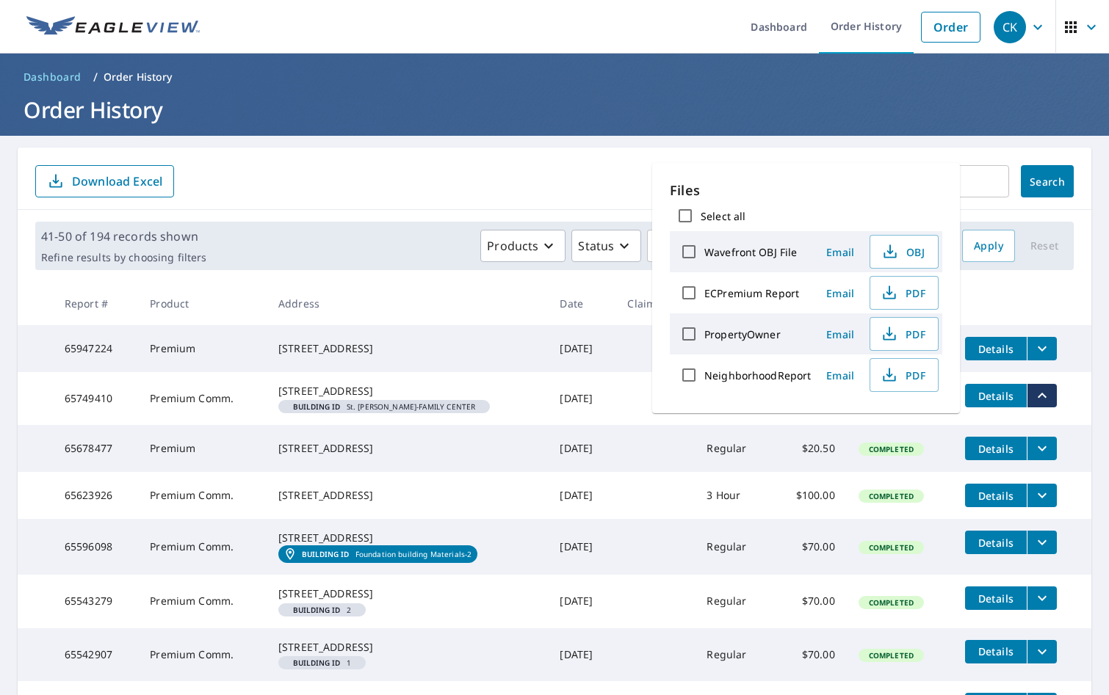  Describe the element at coordinates (95, 496) in the screenshot. I see `td: 65623926` at that location.